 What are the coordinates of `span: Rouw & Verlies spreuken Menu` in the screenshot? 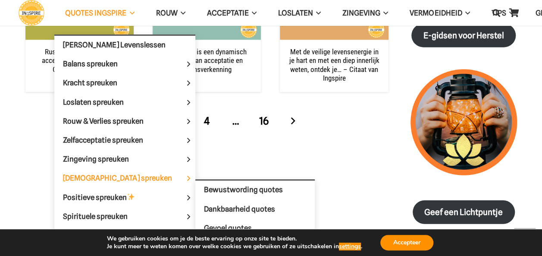 It's located at (188, 121).